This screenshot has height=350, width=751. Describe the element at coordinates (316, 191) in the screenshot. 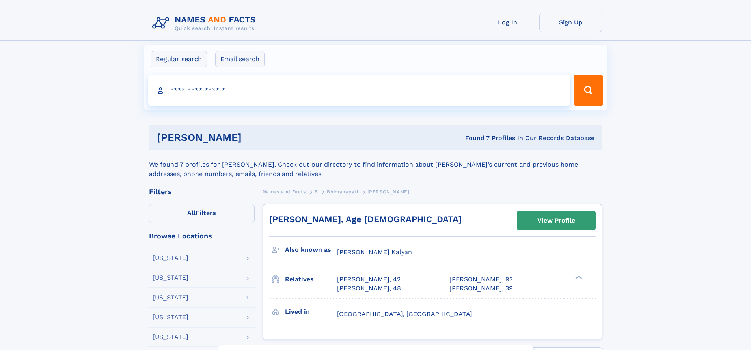

I see `a: B` at that location.